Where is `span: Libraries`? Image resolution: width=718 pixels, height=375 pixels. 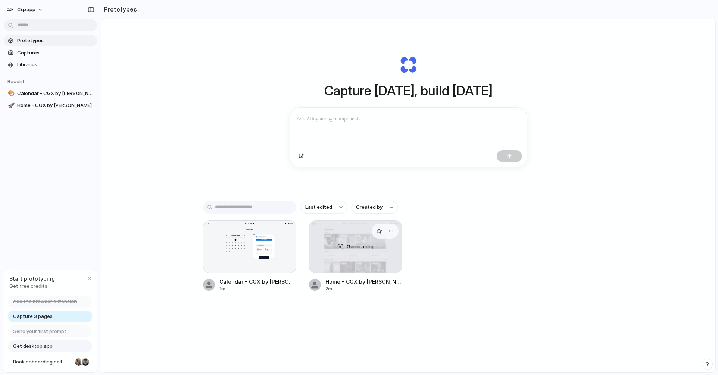 span: Libraries is located at coordinates (56, 65).